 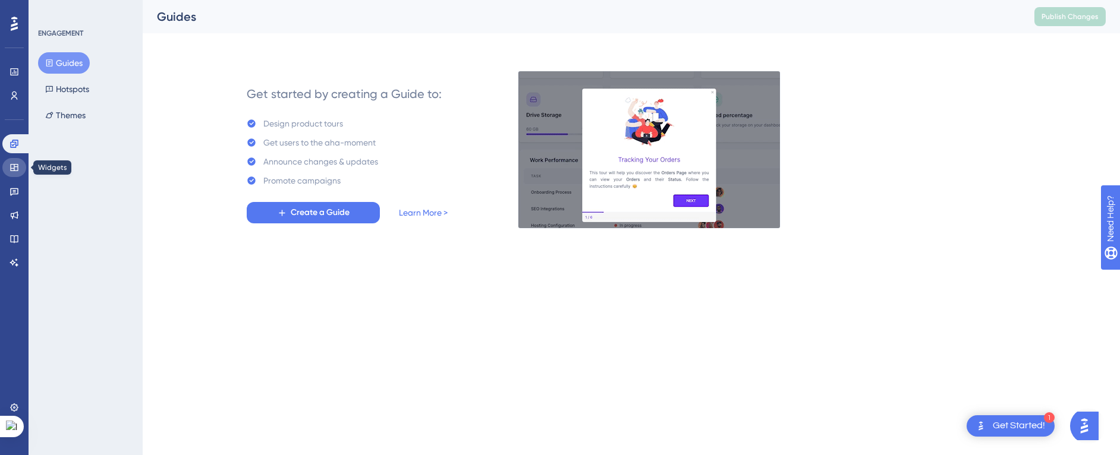 What do you see at coordinates (320, 162) in the screenshot?
I see `div: Announce changes & updates` at bounding box center [320, 162].